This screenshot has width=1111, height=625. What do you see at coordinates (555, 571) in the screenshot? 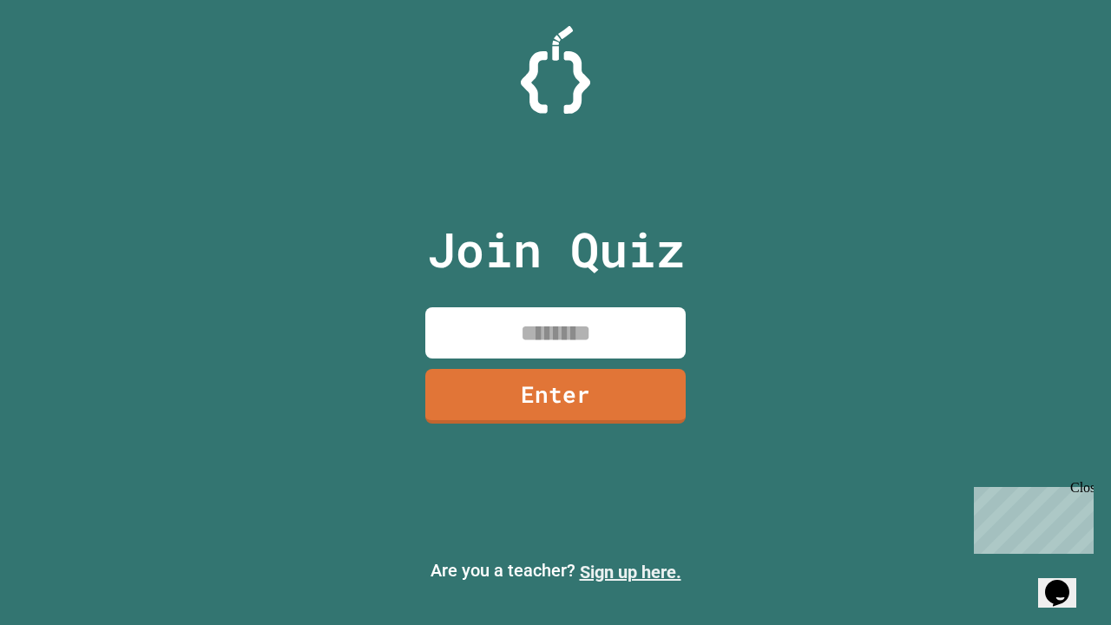
I see `p: Are you a teacher?` at bounding box center [555, 571].